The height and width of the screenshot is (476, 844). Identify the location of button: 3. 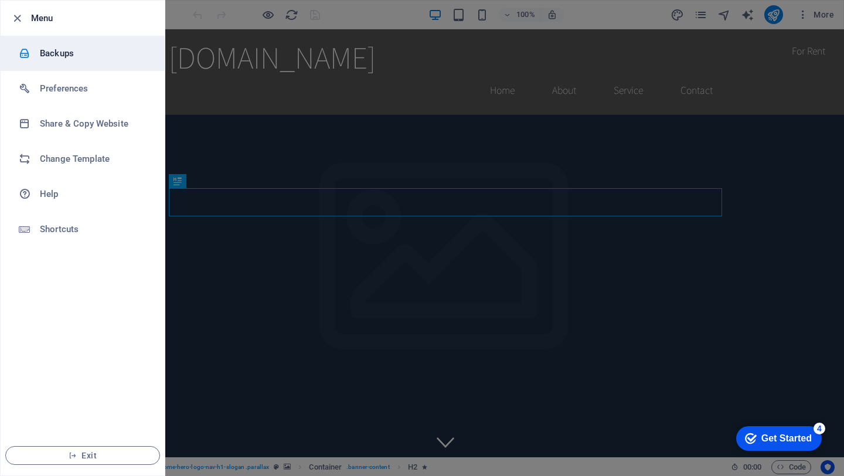
(34, 426).